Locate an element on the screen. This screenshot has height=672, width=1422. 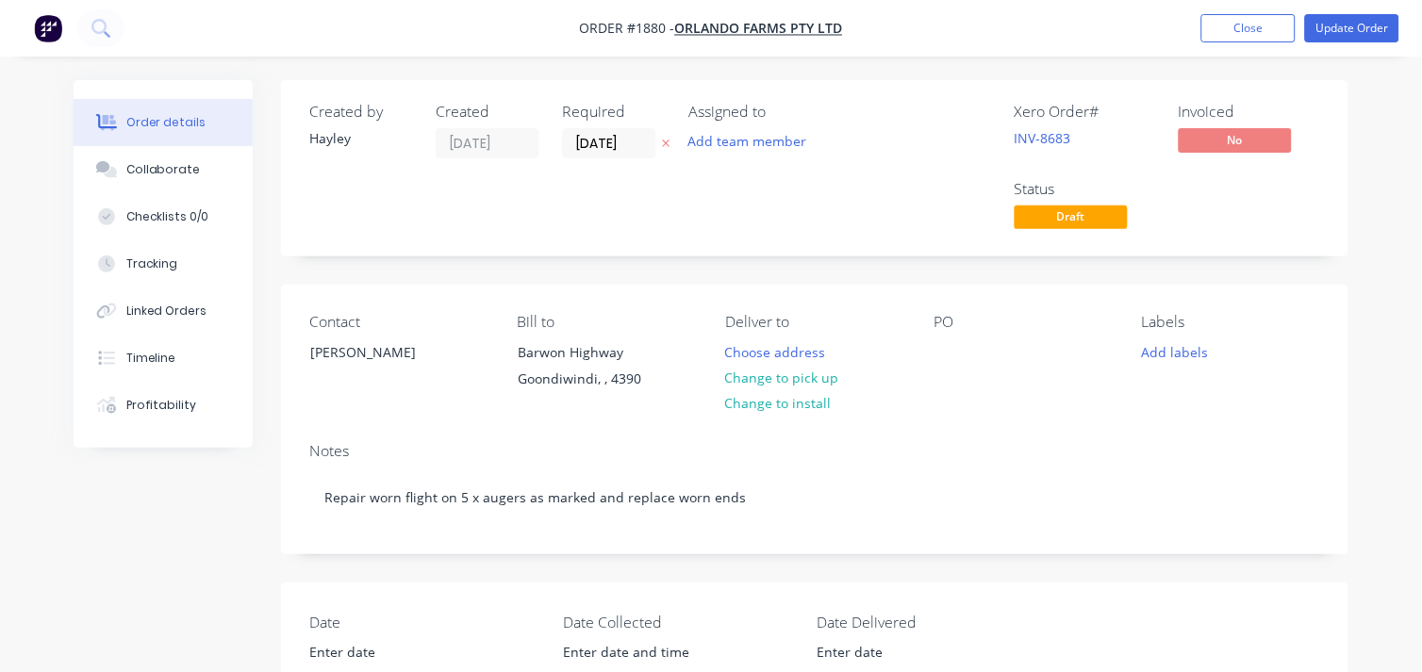
div: Notes is located at coordinates (815, 451).